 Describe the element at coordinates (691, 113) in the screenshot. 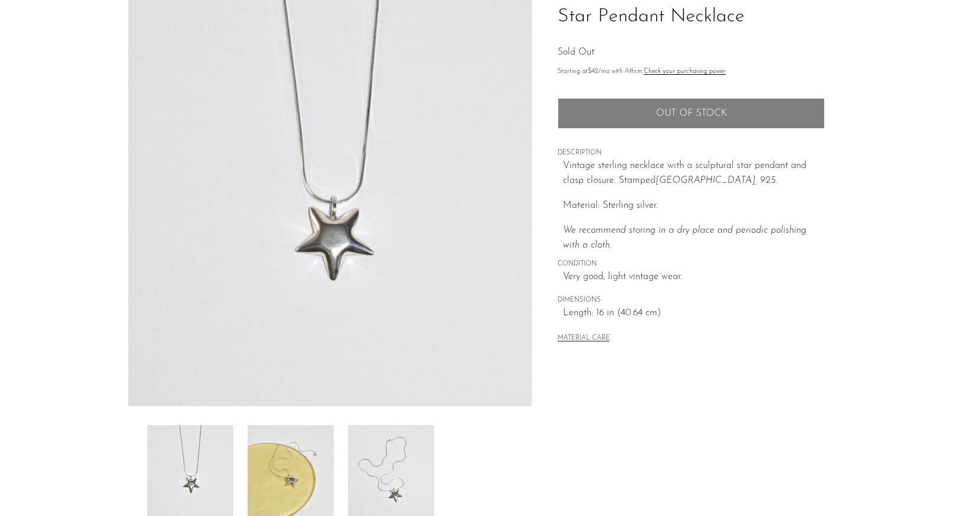

I see `span: Out of stock` at that location.